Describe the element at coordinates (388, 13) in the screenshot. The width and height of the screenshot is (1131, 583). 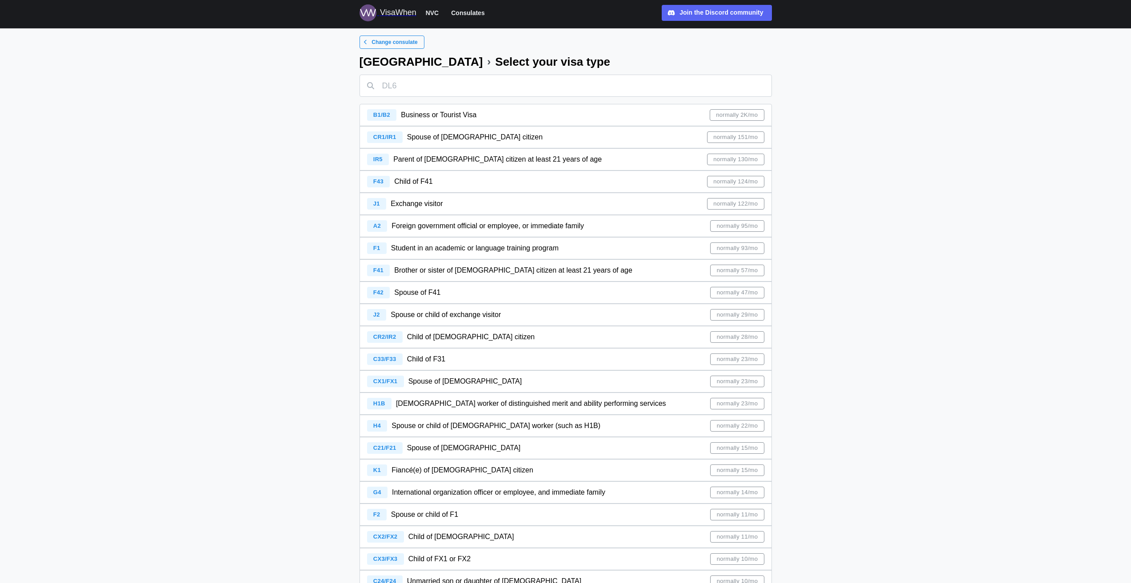
I see `a: Logo for VisaWhen VisaWhen` at that location.